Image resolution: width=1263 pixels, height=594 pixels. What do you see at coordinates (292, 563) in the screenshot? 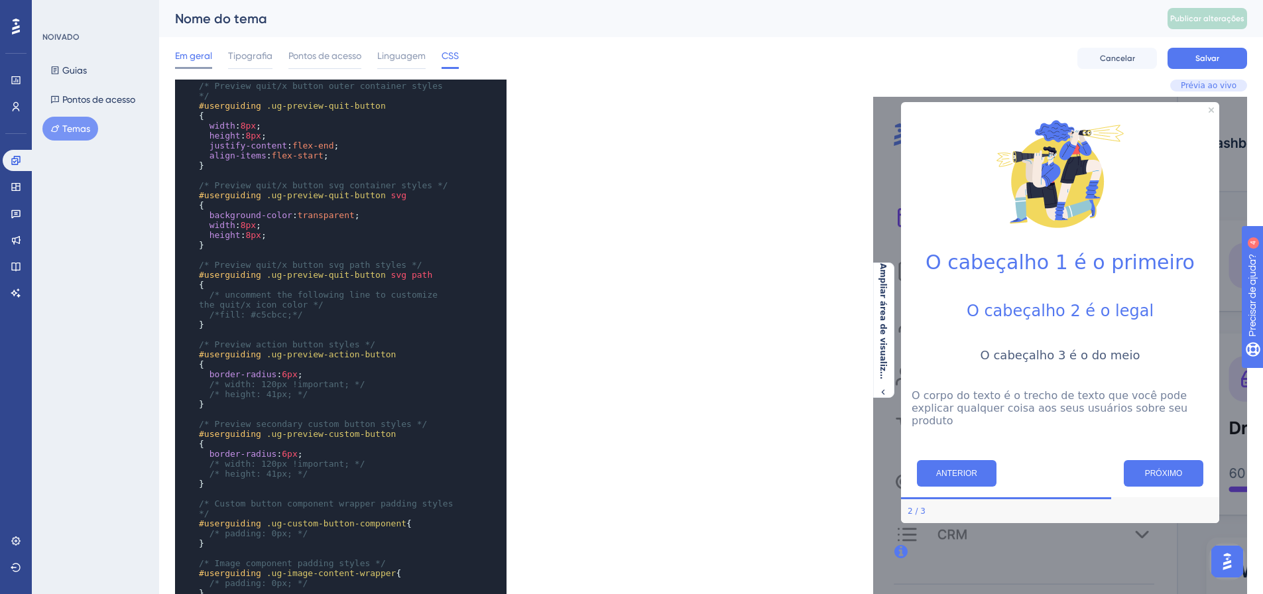
I see `span: /* Image component padding styles */` at bounding box center [292, 563].